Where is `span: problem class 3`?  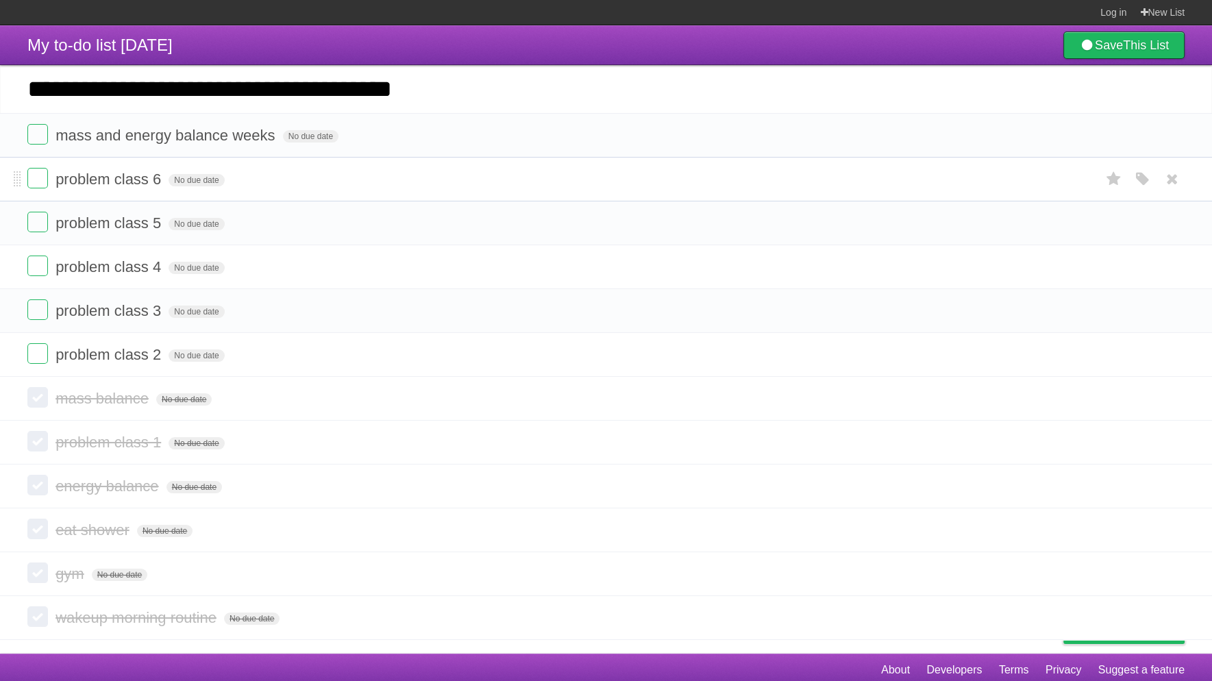 span: problem class 3 is located at coordinates (110, 310).